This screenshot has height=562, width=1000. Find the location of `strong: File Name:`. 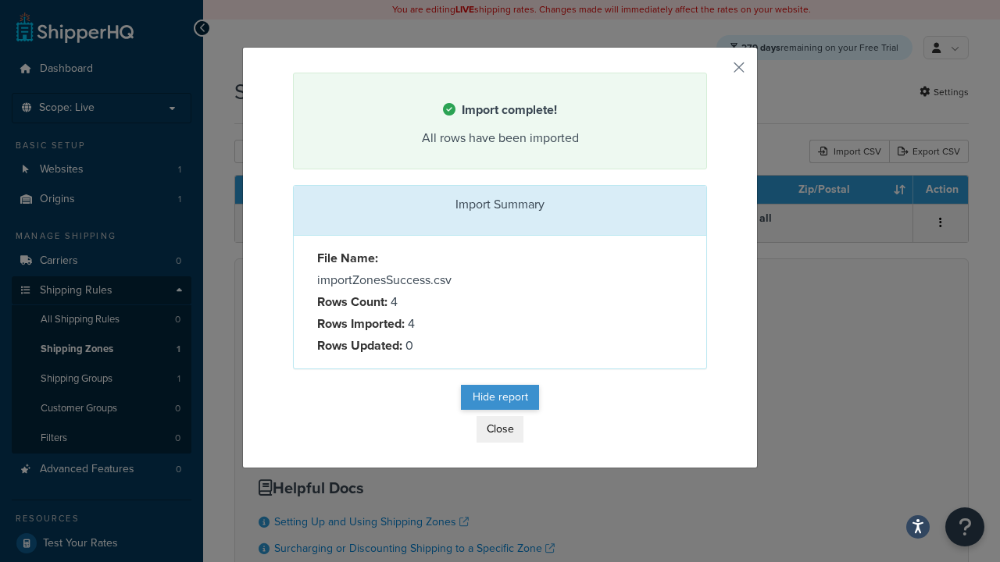

strong: File Name: is located at coordinates (348, 258).